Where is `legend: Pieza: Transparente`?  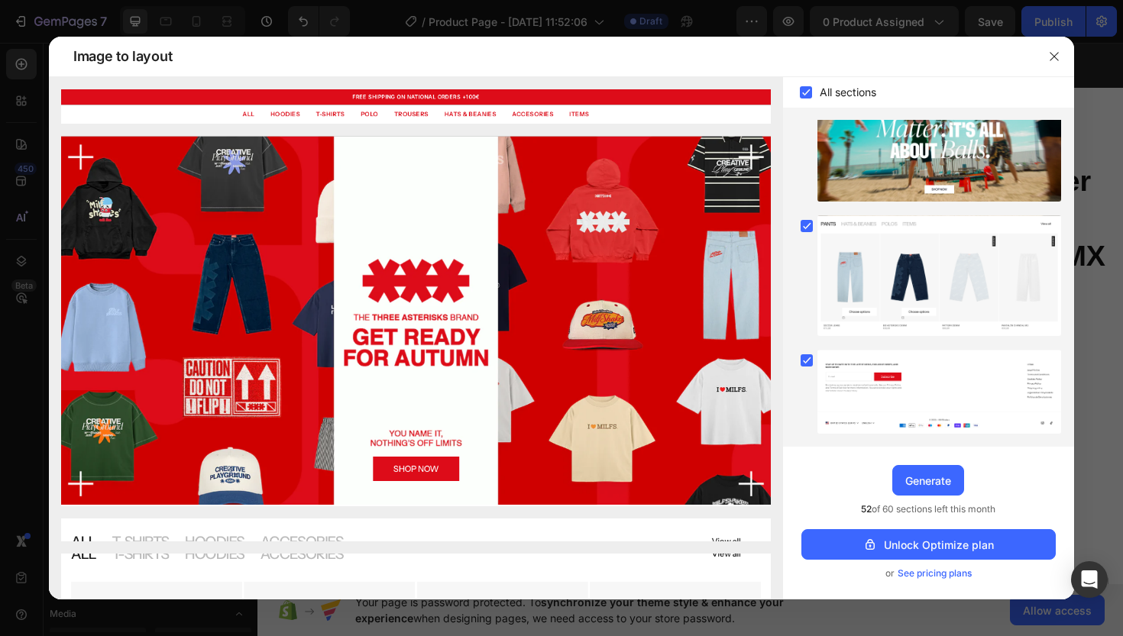
legend: Pieza: Transparente is located at coordinates (611, 454).